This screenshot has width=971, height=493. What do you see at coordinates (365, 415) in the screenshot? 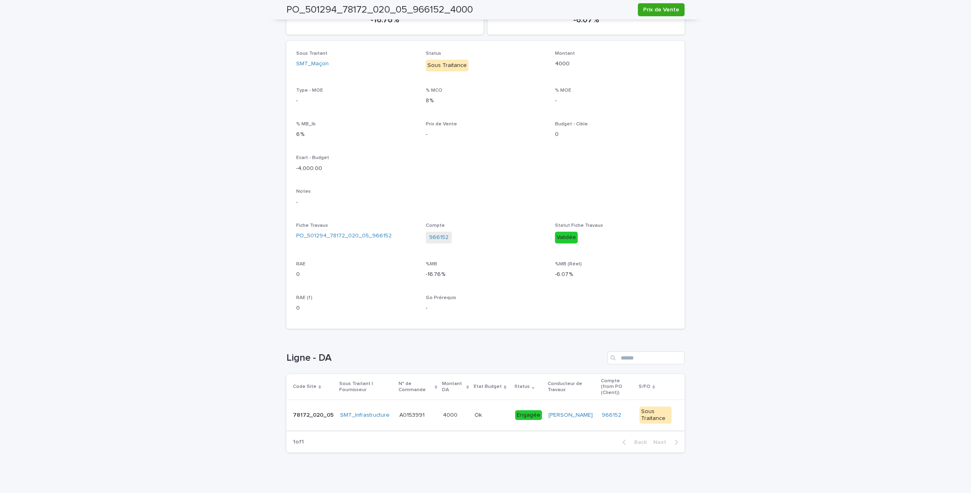
I see `a: SMT_Infrastructure` at bounding box center [365, 415].